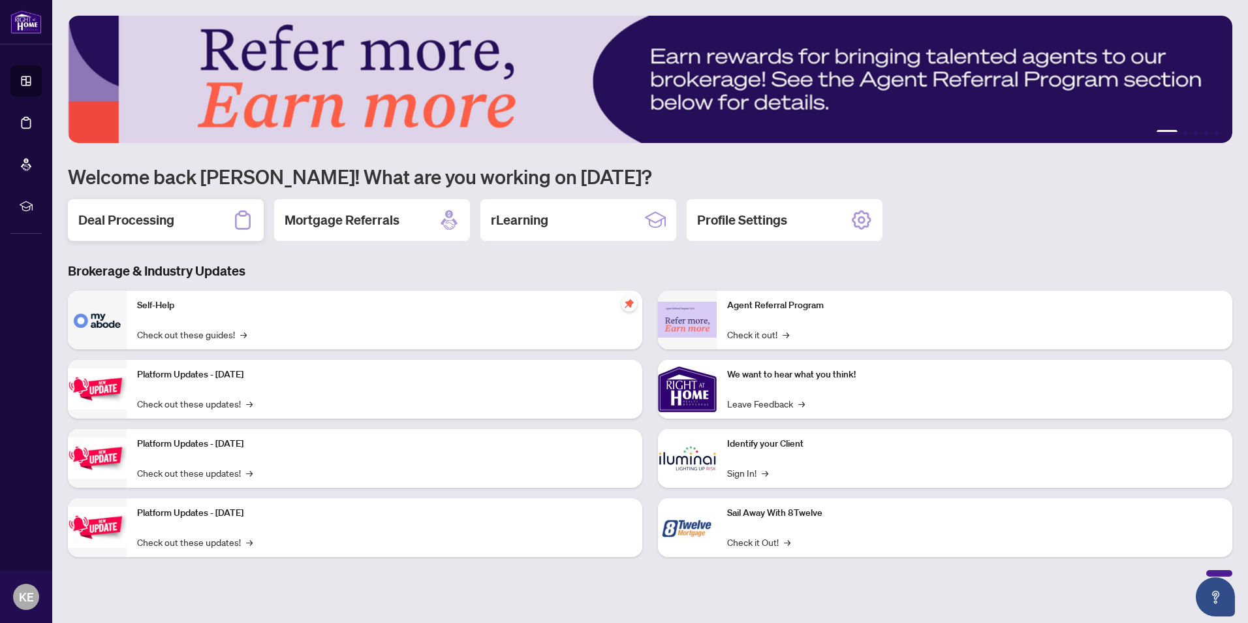 The image size is (1248, 623). What do you see at coordinates (758, 334) in the screenshot?
I see `a: Check it out!→` at bounding box center [758, 334].